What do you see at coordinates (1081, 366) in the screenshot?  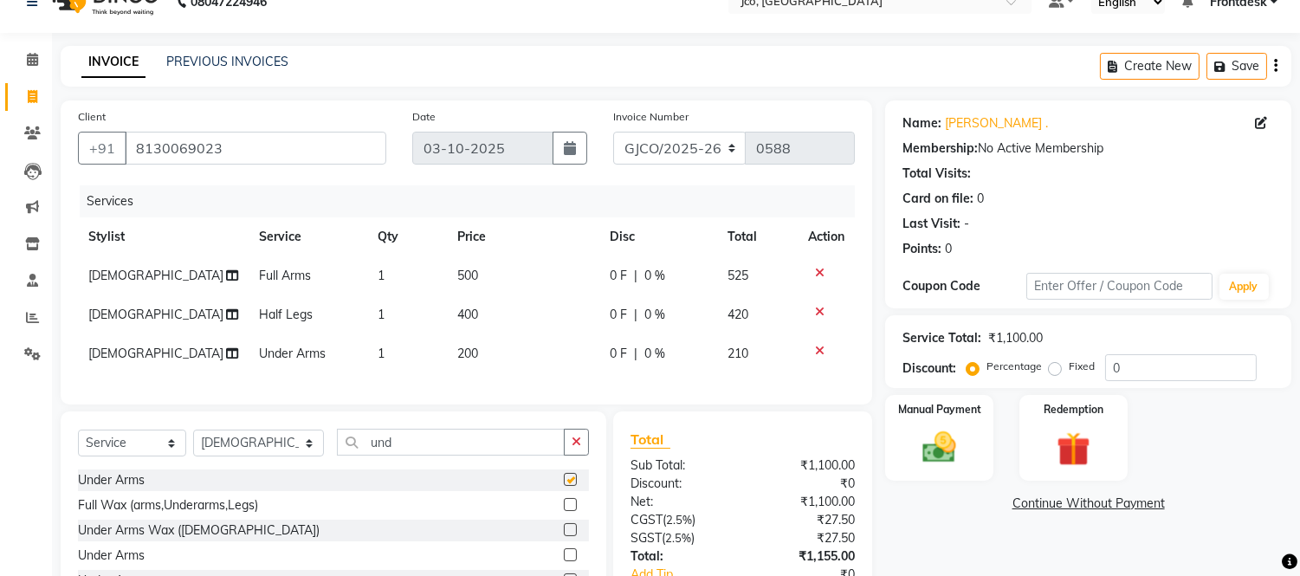 I see `label: Fixed` at bounding box center [1081, 366].